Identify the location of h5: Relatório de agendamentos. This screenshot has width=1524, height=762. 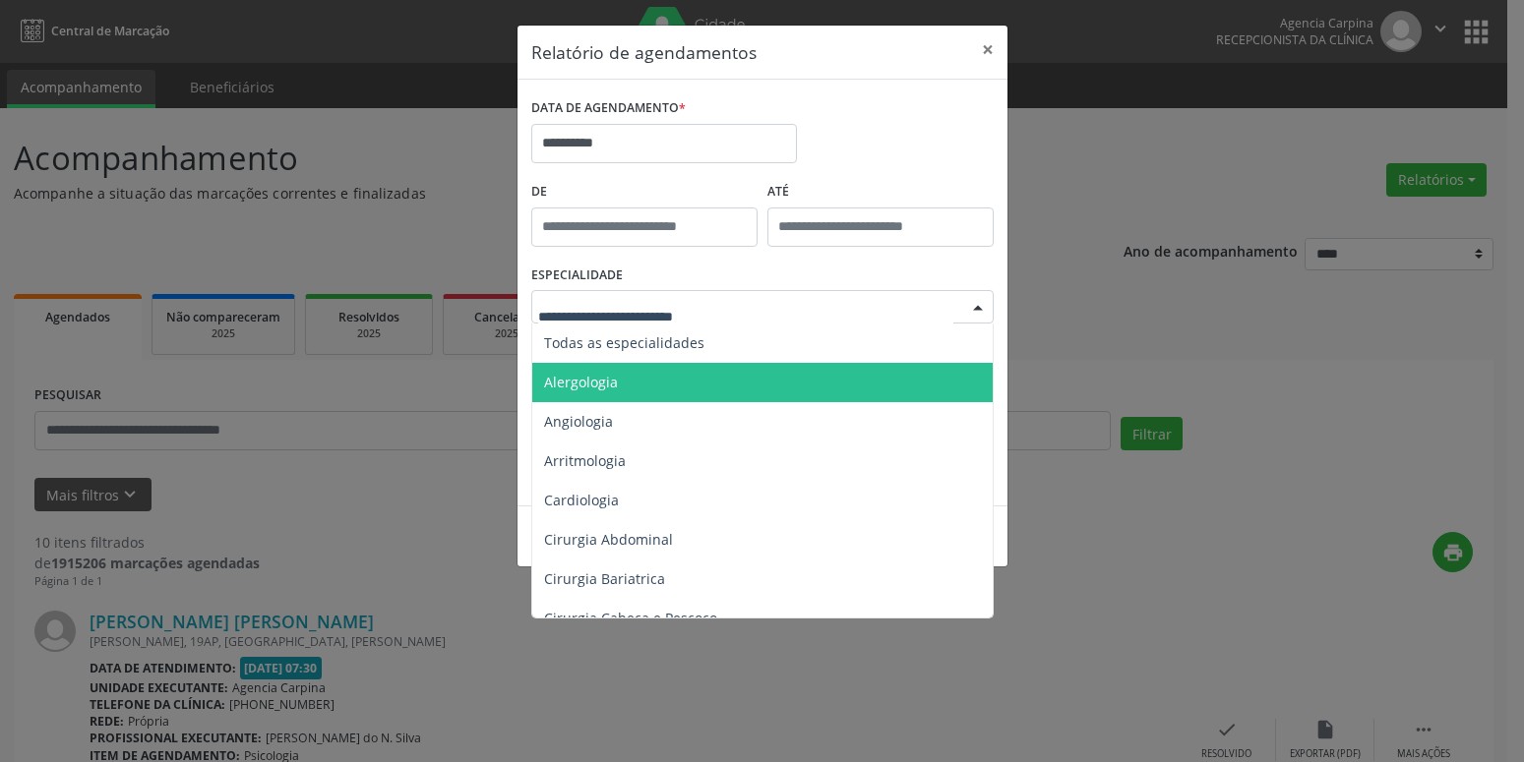
(643, 52).